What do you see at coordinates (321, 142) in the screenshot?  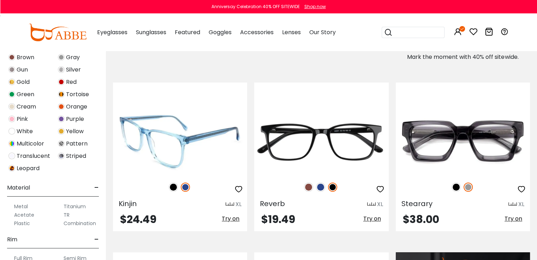 I see `img: Blue Reverb - Acetate ,Universal Bridge Fit` at bounding box center [321, 142].